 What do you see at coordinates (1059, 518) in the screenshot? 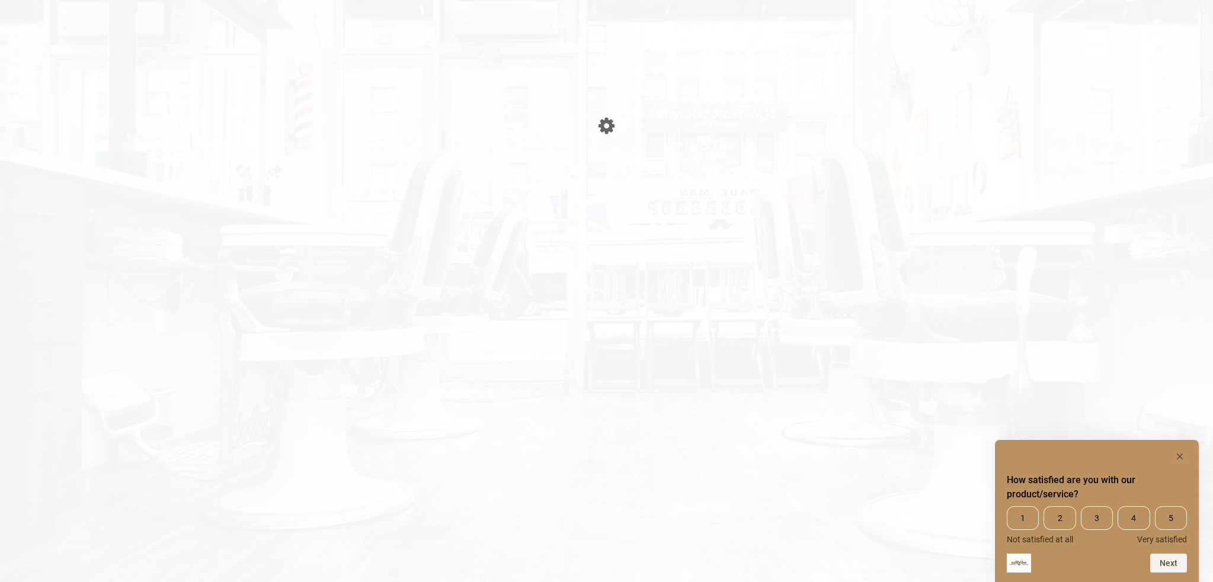
I see `span: 2` at bounding box center [1059, 518].